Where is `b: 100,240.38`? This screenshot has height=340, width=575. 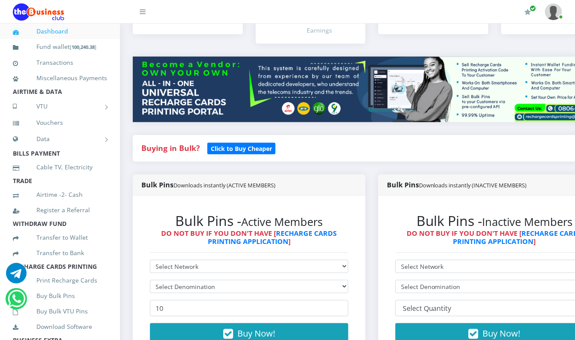 b: 100,240.38 is located at coordinates (83, 47).